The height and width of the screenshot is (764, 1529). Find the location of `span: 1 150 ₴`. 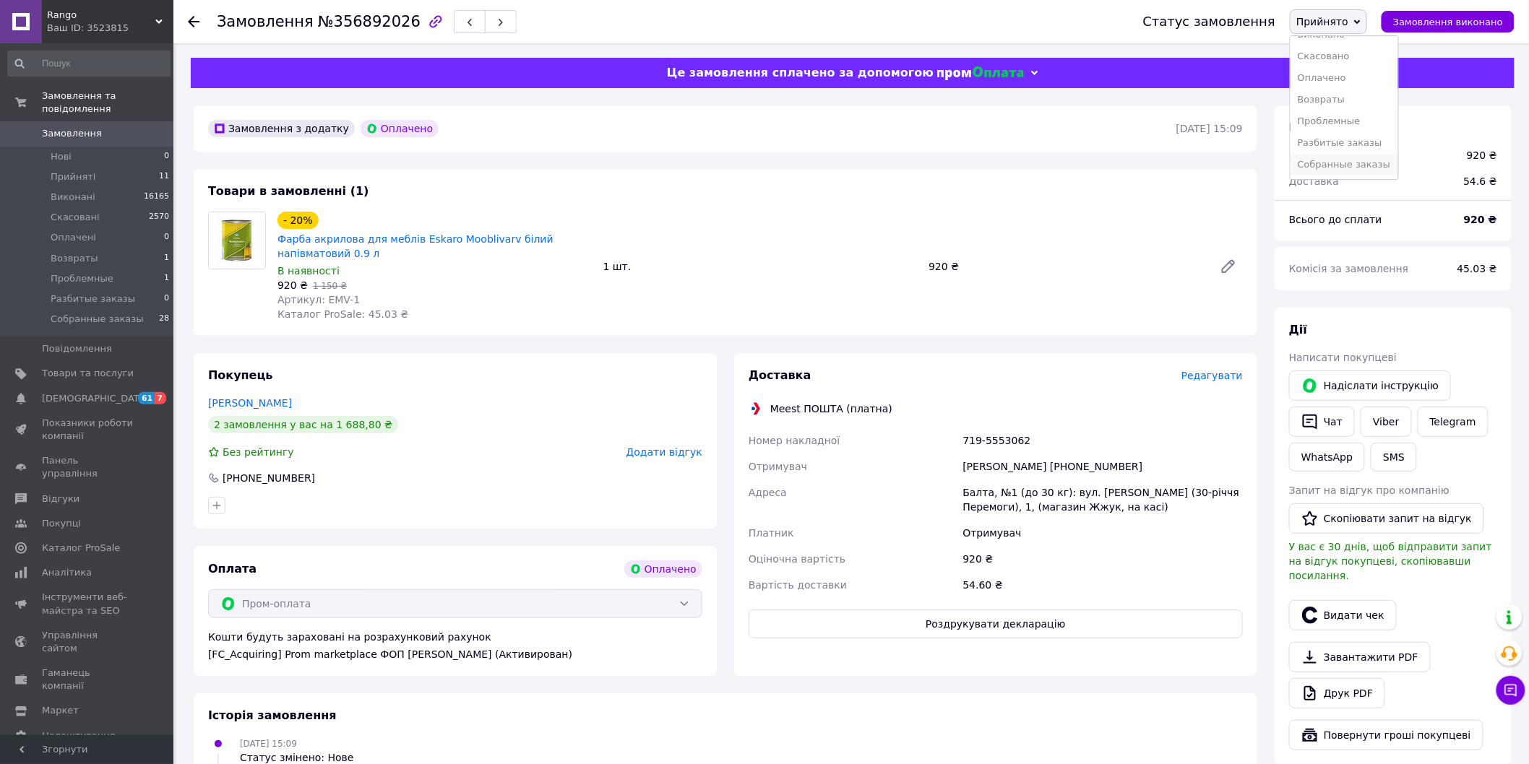

span: 1 150 ₴ is located at coordinates (329, 286).